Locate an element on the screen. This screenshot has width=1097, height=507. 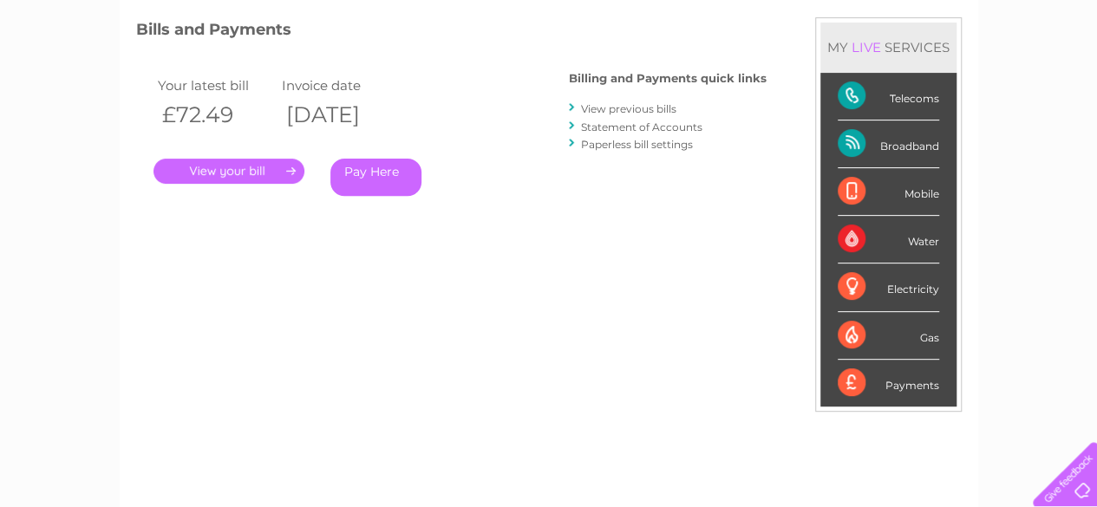
h4: Billing and Payments quick links is located at coordinates (668, 78).